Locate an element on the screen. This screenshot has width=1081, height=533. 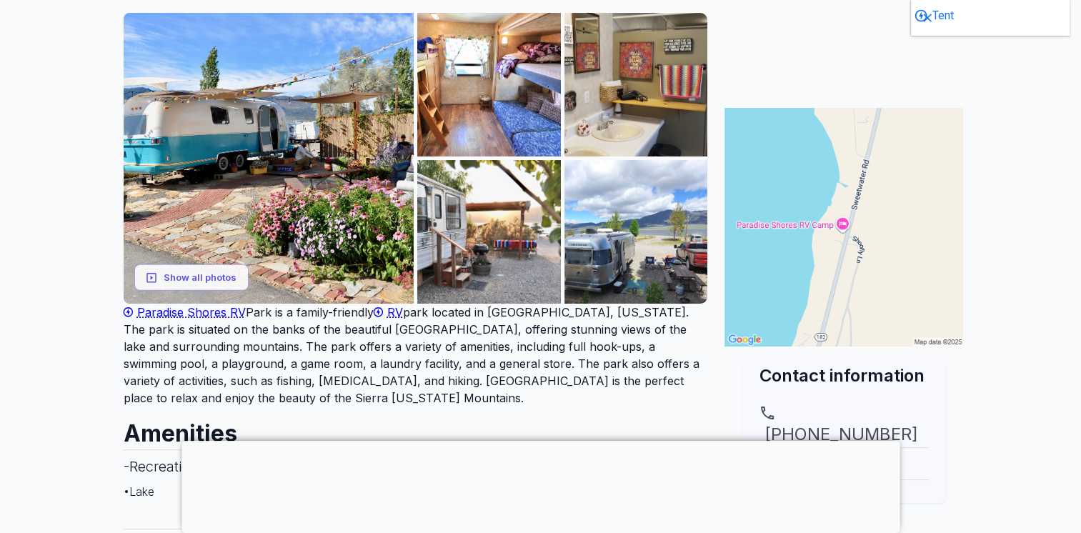
a: RV is located at coordinates (388, 312).